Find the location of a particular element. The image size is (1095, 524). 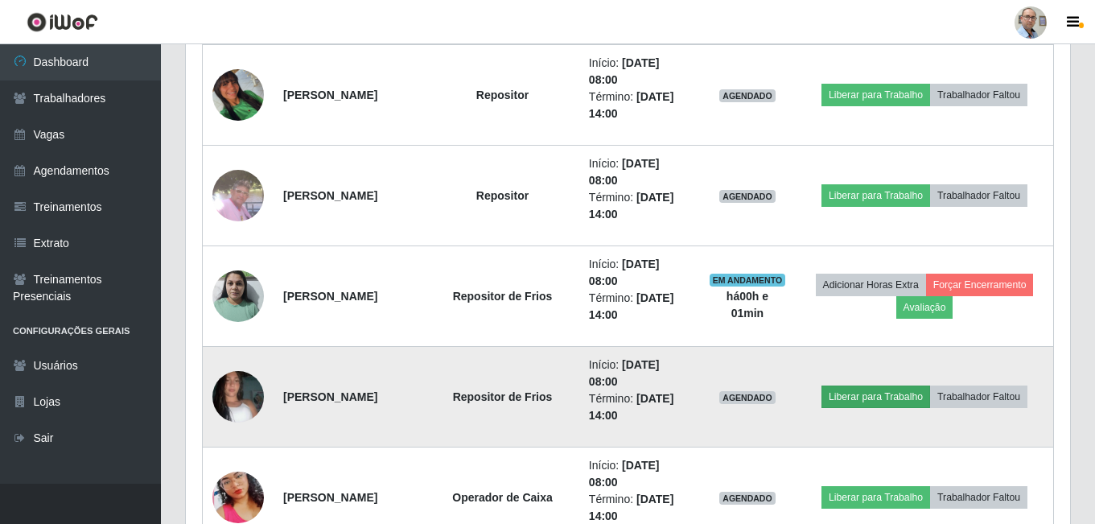

img: CoreUI Logo is located at coordinates (62, 22).